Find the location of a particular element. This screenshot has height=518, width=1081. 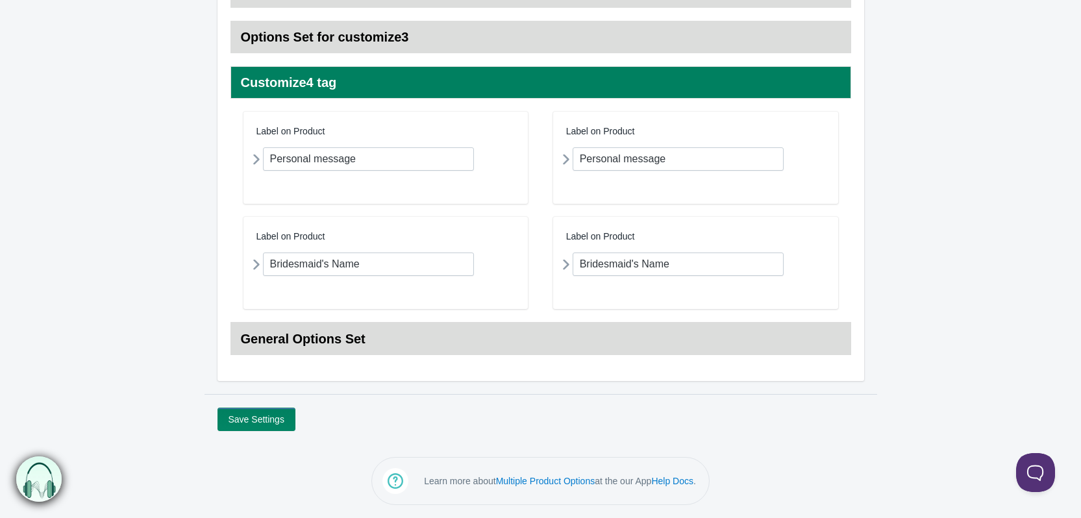

button: Save Settings is located at coordinates (257, 420).